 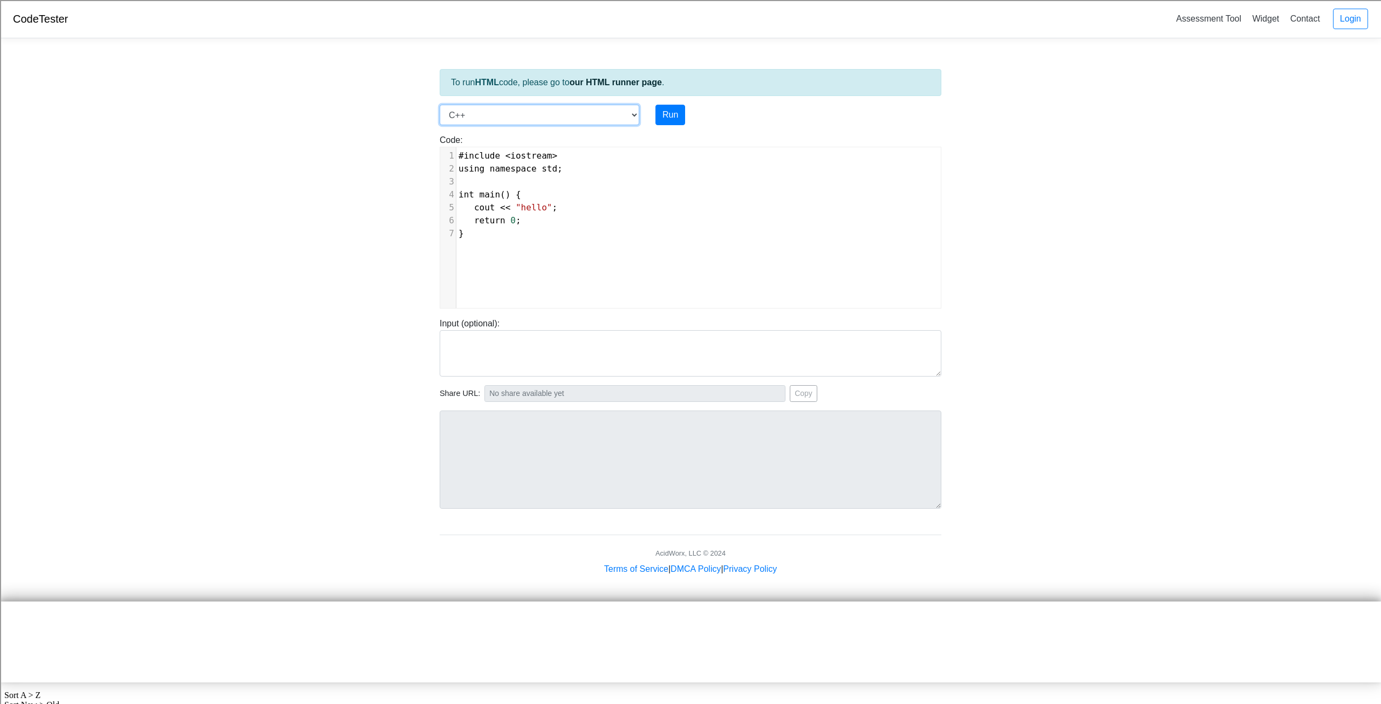 What do you see at coordinates (485, 207) in the screenshot?
I see `span: cout` at bounding box center [485, 207].